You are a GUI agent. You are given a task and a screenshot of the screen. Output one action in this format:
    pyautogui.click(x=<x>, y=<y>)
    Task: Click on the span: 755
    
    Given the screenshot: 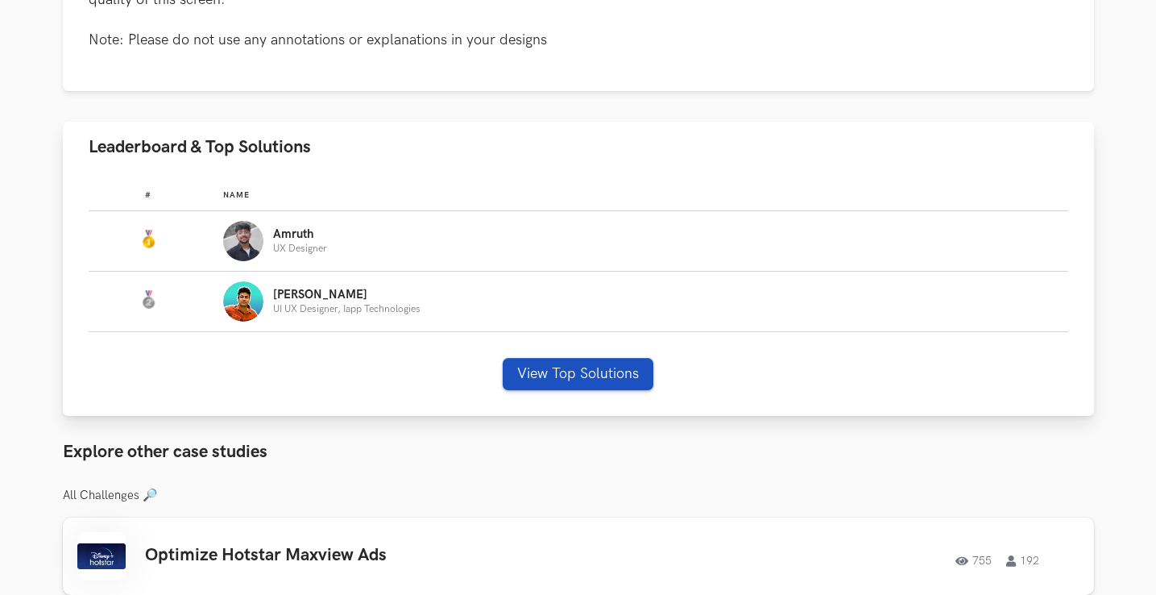 What is the action you would take?
    pyautogui.click(x=973, y=561)
    